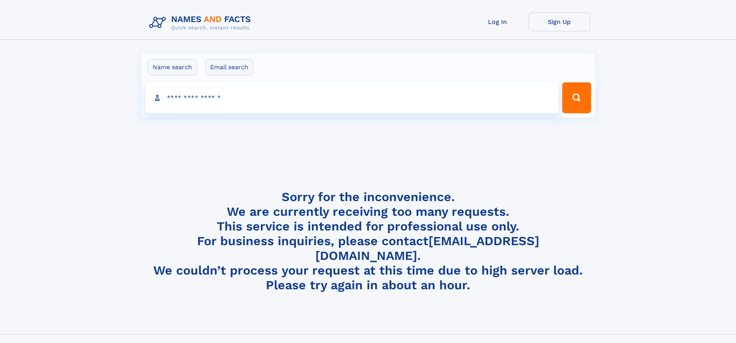 The width and height of the screenshot is (736, 343). I want to click on img: Logo Names and Facts, so click(202, 23).